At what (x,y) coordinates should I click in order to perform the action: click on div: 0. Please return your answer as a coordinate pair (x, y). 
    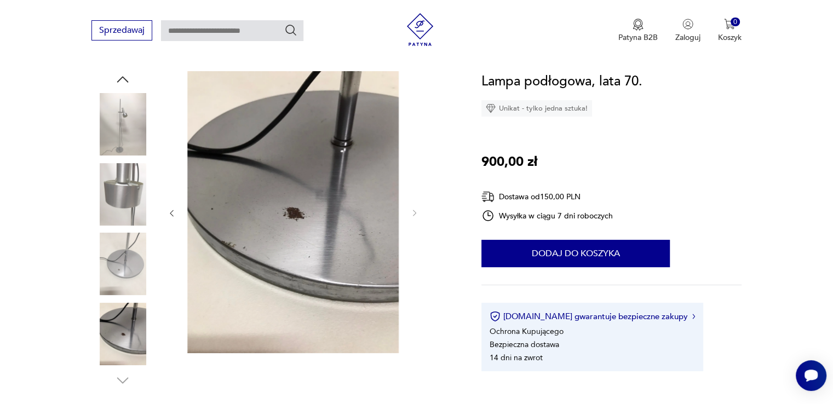
    Looking at the image, I should click on (735, 22).